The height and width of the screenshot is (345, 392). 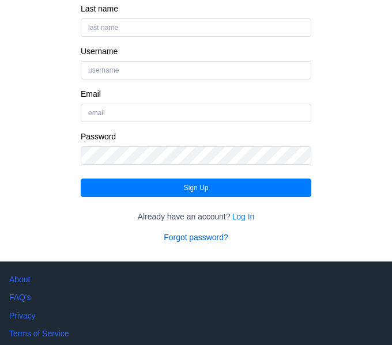 I want to click on a: Terms of Service, so click(x=39, y=333).